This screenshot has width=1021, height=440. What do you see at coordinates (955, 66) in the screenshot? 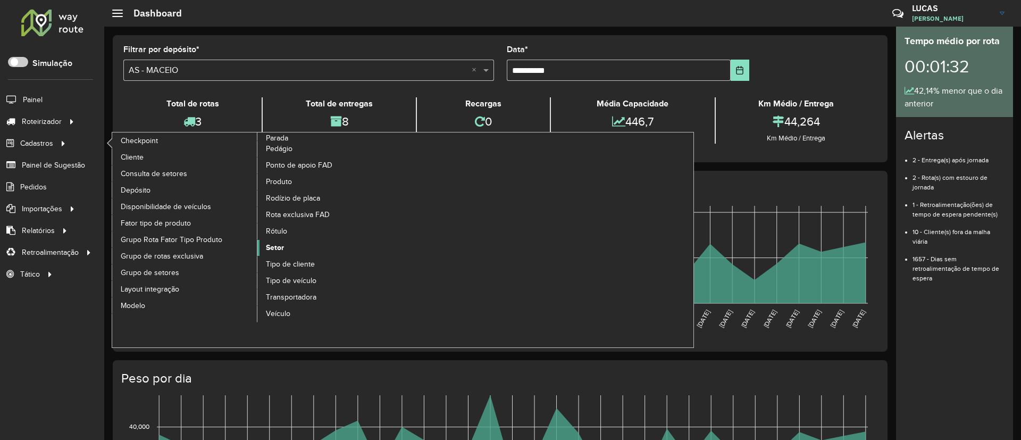
I see `div: 00:01:32` at bounding box center [955, 66].